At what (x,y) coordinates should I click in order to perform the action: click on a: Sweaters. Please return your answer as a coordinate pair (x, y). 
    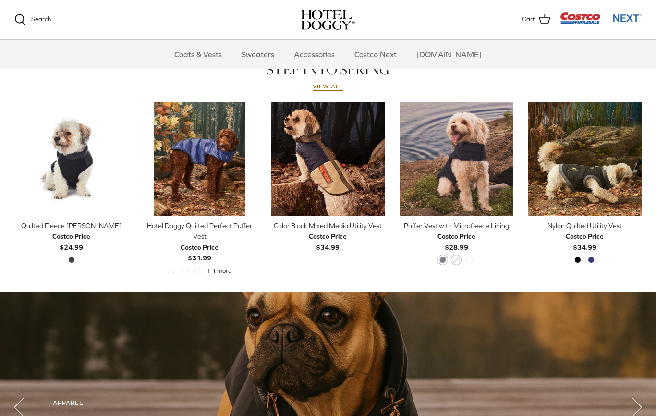
    Looking at the image, I should click on (258, 54).